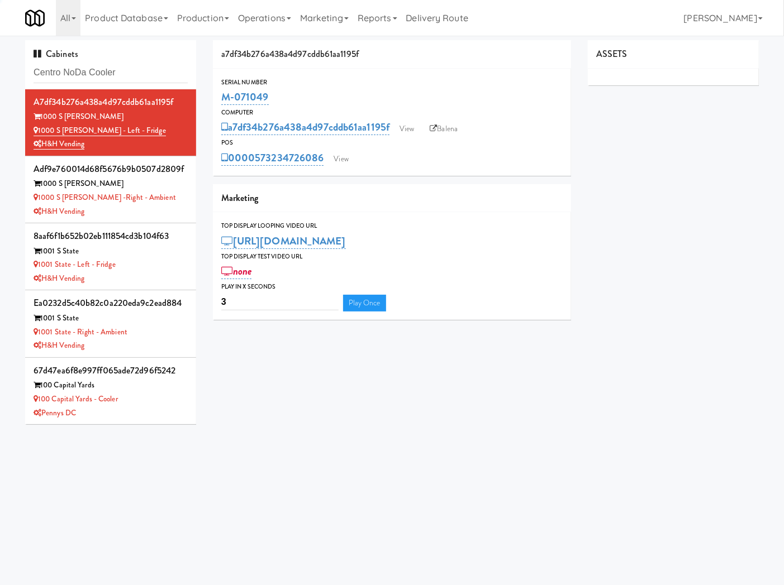 The image size is (784, 585). What do you see at coordinates (111, 385) in the screenshot?
I see `div: 100 Capital Yards` at bounding box center [111, 385].